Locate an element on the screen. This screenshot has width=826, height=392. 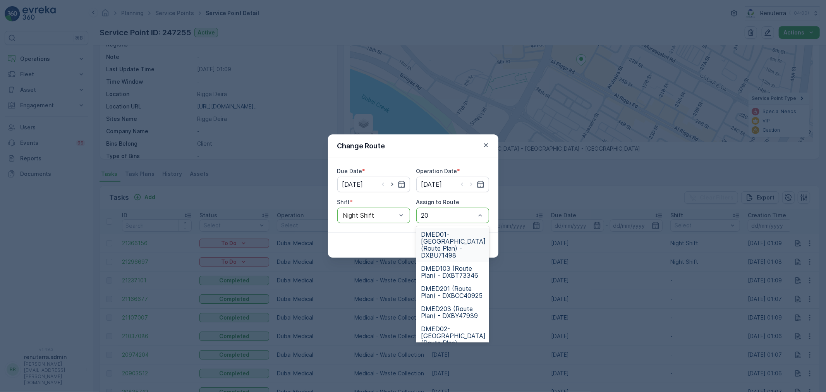
label: Shift is located at coordinates (344, 202).